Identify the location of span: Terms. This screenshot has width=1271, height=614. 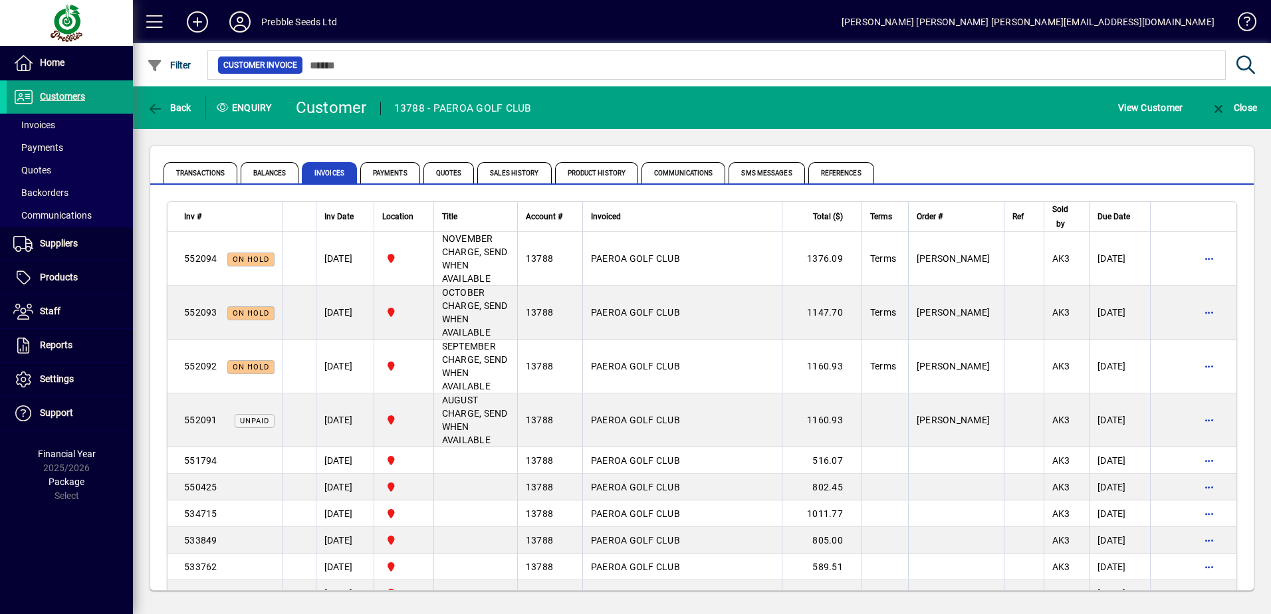
(883, 259).